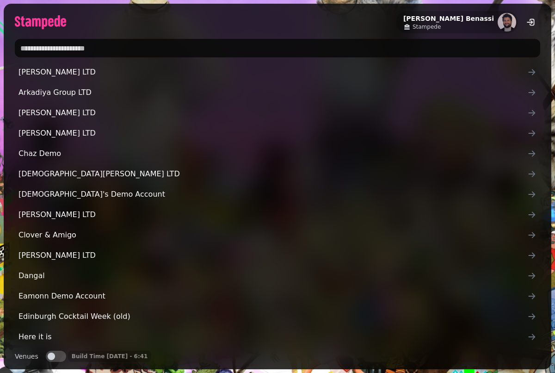  What do you see at coordinates (426, 27) in the screenshot?
I see `span: Stampede` at bounding box center [426, 27].